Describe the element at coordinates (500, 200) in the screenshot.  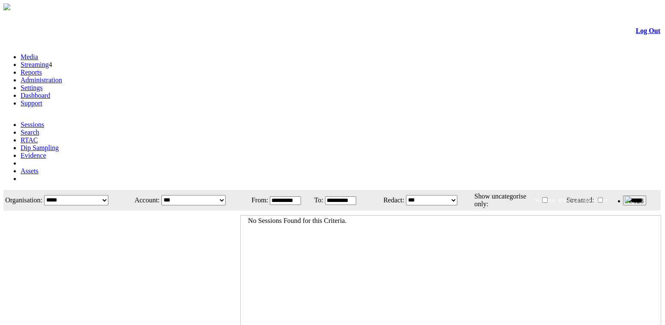
I see `span: Show uncategorise only:` at that location.